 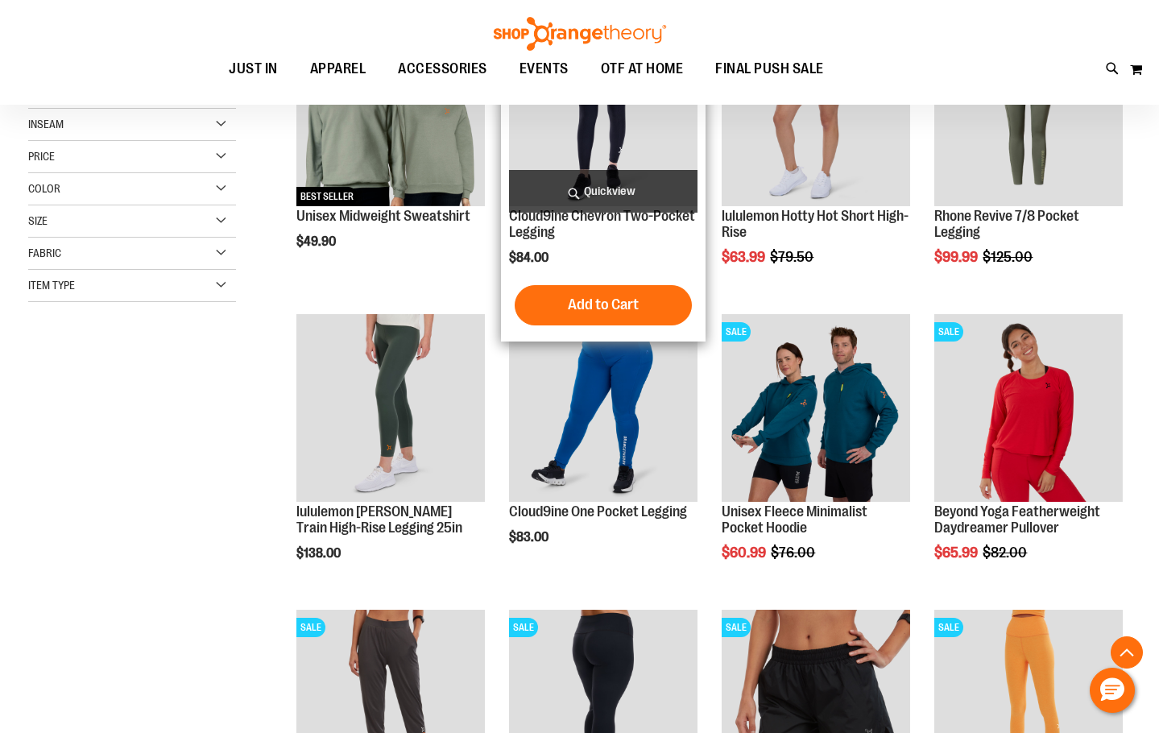 I want to click on span: Size, so click(x=38, y=221).